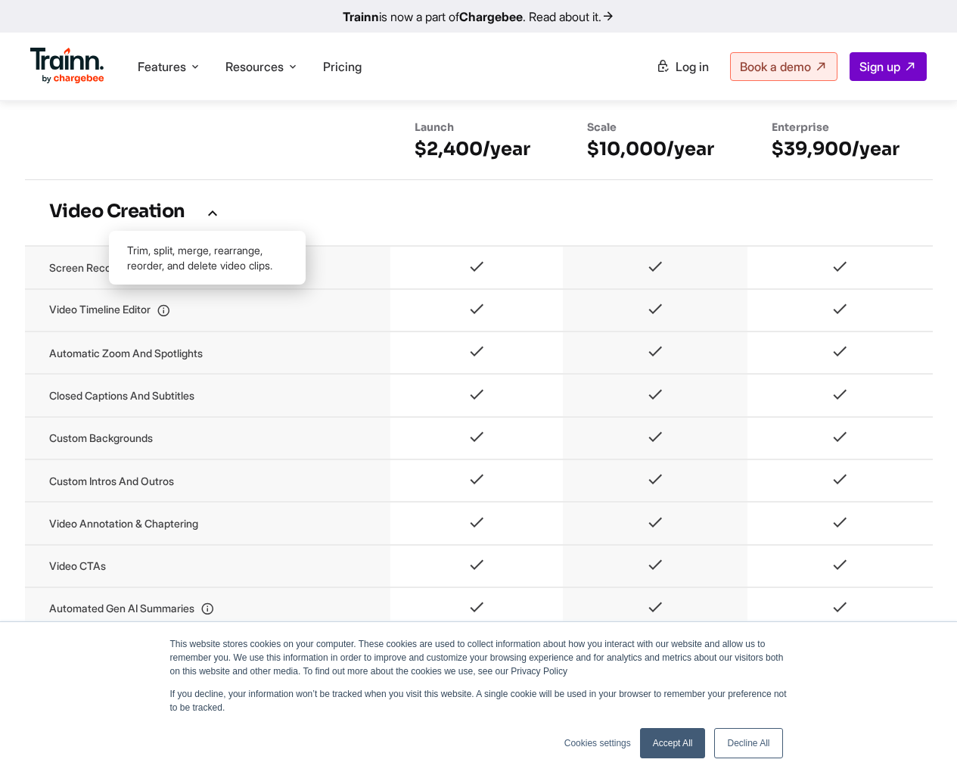  Describe the element at coordinates (342, 67) in the screenshot. I see `a: Pricing` at that location.